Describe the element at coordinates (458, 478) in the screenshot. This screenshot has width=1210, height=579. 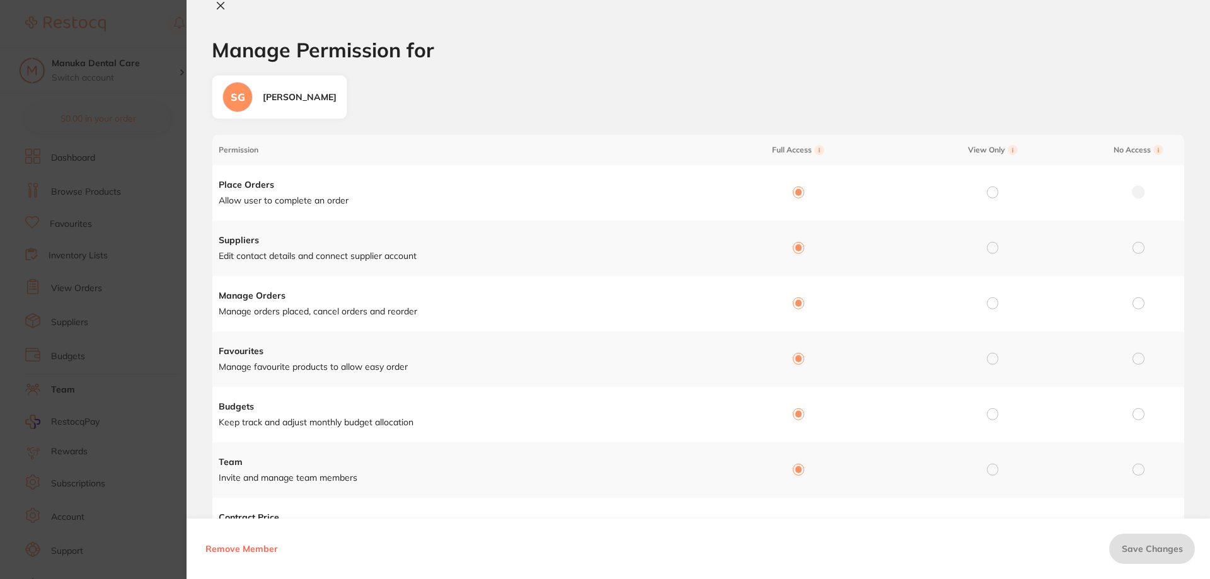
I see `p: Invite and manage team members` at that location.